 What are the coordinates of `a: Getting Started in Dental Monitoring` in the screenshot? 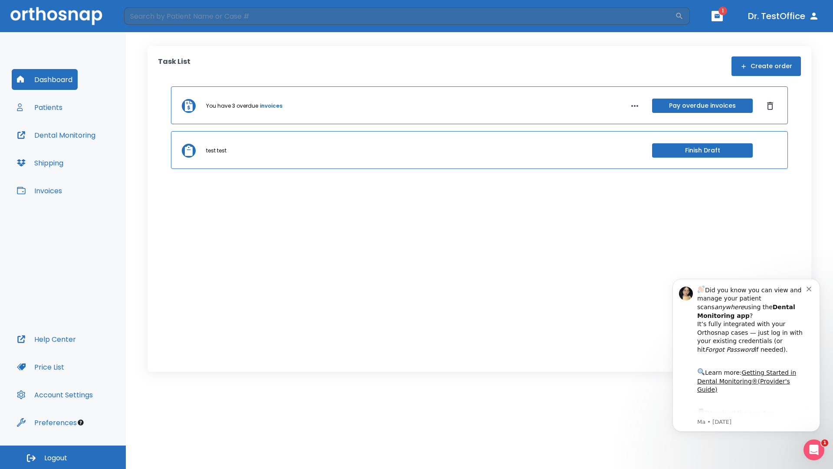 It's located at (87, 109).